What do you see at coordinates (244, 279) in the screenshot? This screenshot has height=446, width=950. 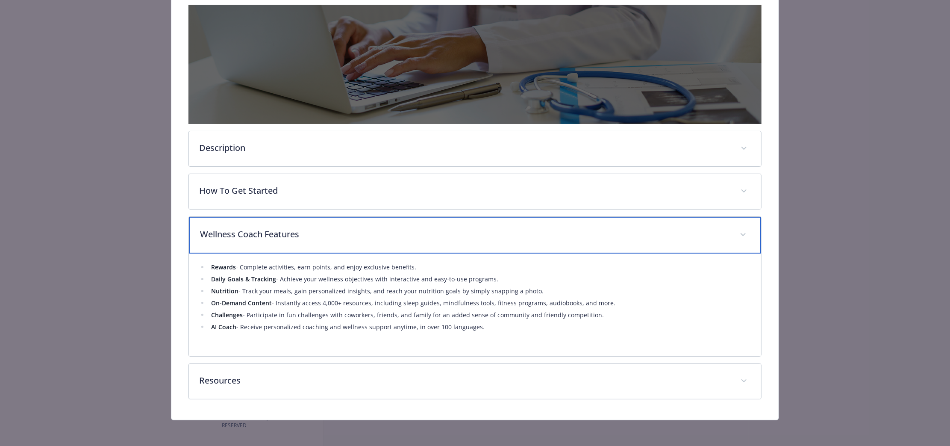 I see `strong: Daily Goals & Tracking` at bounding box center [244, 279].